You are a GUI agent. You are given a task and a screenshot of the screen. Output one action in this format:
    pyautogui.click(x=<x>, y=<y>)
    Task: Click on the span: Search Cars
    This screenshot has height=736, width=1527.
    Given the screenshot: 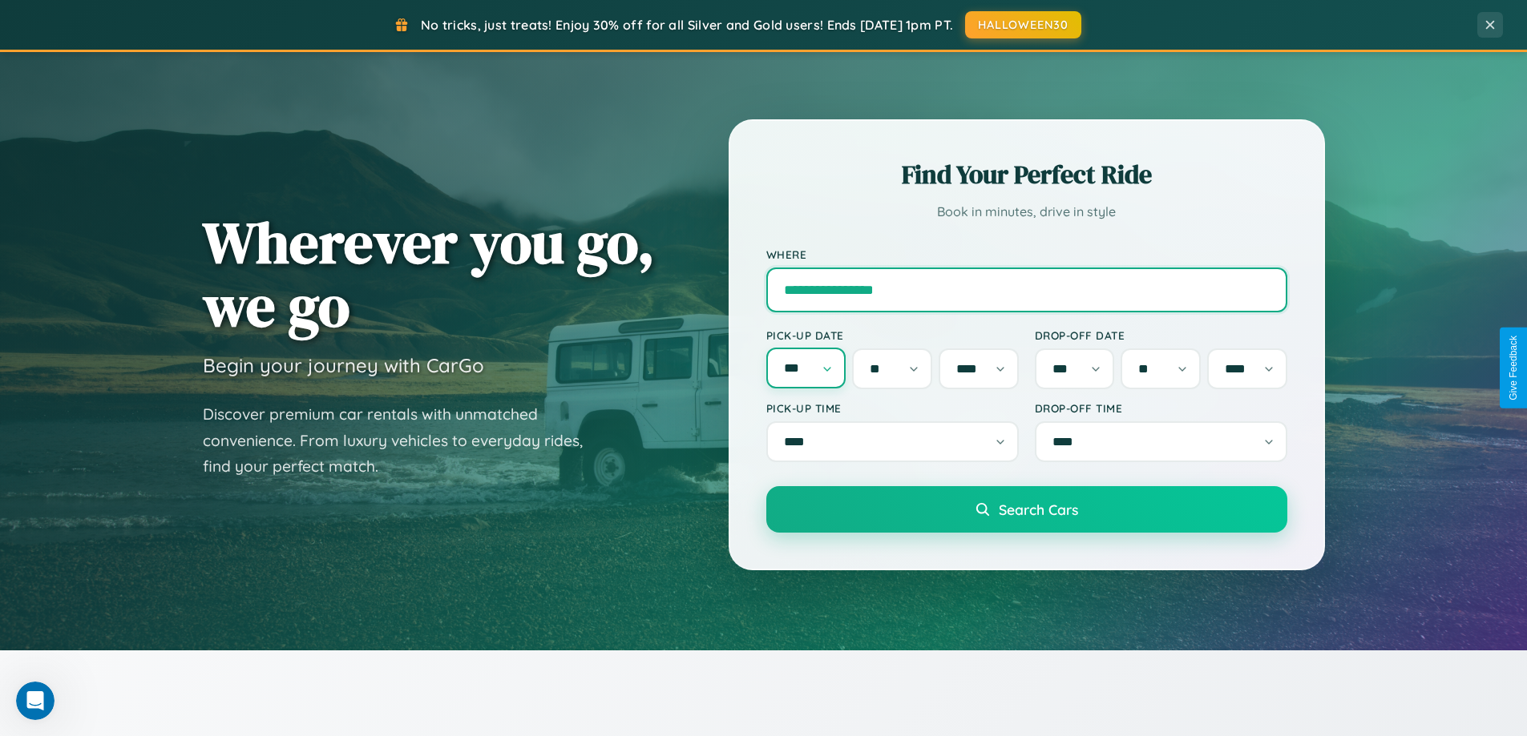 What is the action you would take?
    pyautogui.click(x=1038, y=510)
    